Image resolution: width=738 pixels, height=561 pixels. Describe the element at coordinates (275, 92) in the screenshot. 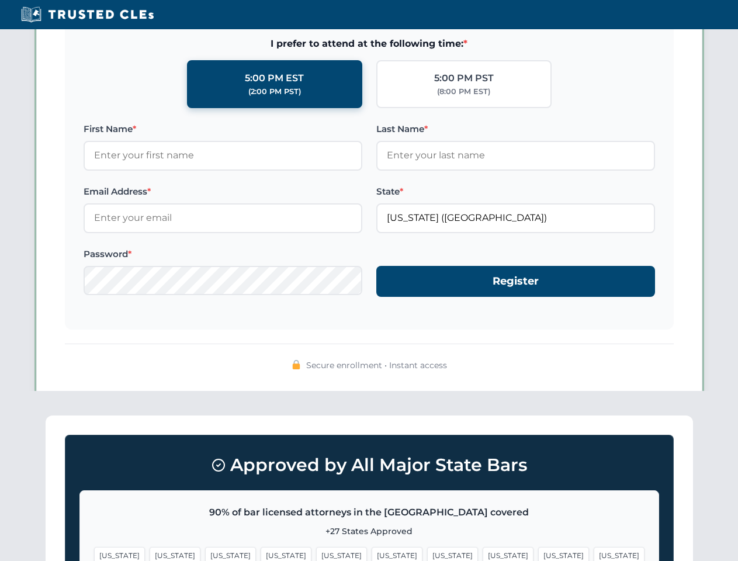

I see `div: (2:00 PM PST)` at that location.